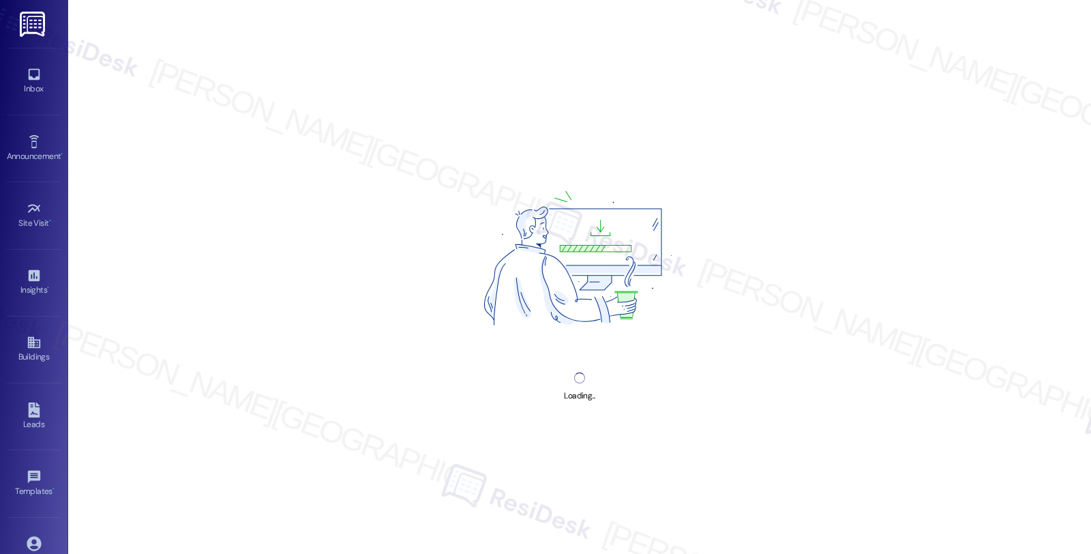 The image size is (1091, 554). I want to click on a: Insights •, so click(34, 282).